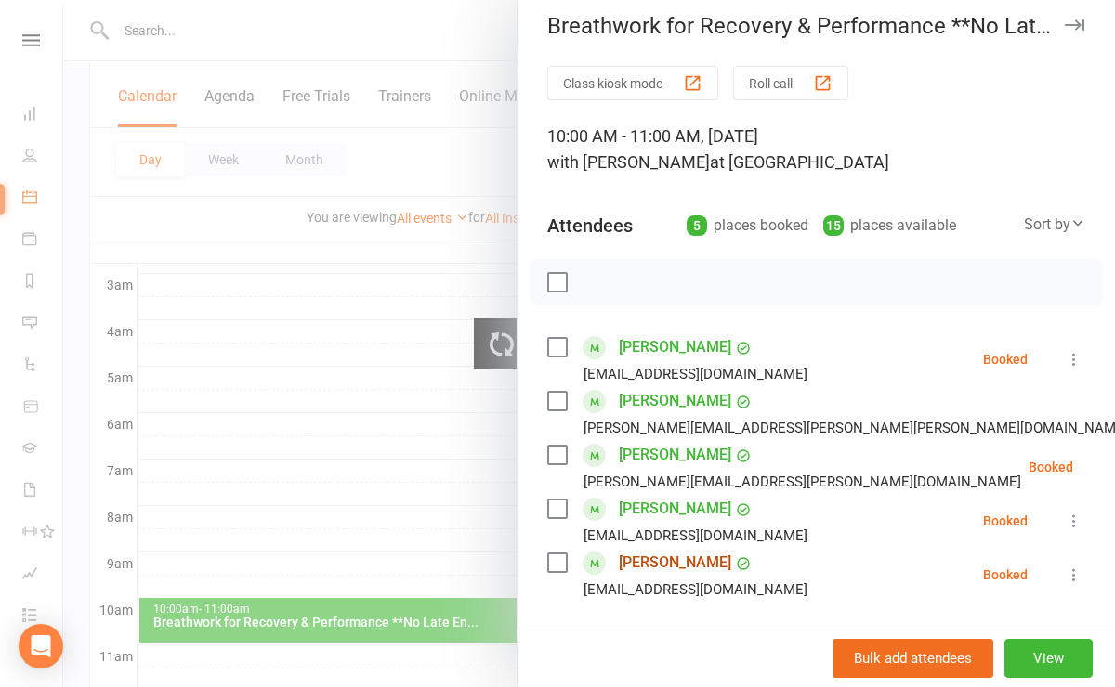 The width and height of the screenshot is (1115, 687). I want to click on div: places available, so click(889, 226).